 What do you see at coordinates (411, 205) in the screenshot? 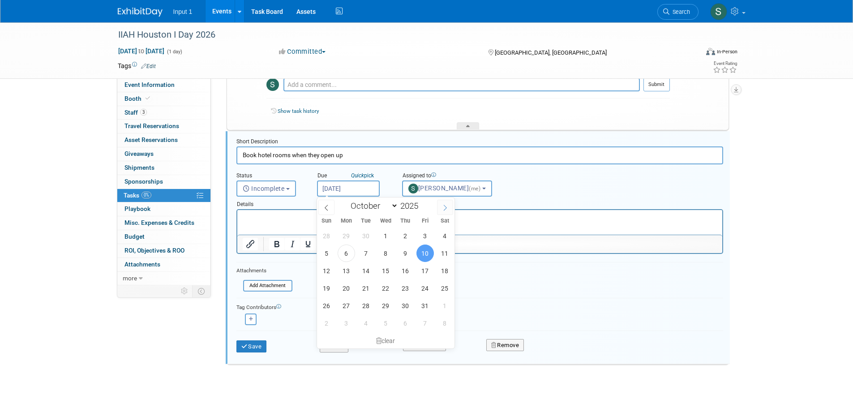
I see `input: Year` at bounding box center [411, 205].